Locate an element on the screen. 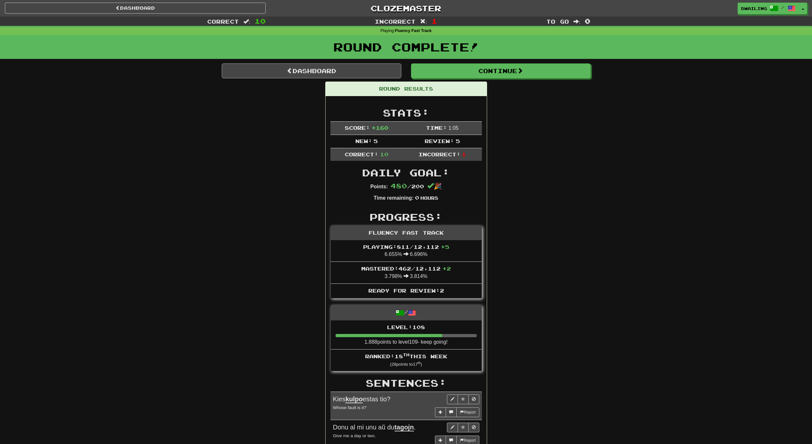  button: Continue is located at coordinates (501, 71).